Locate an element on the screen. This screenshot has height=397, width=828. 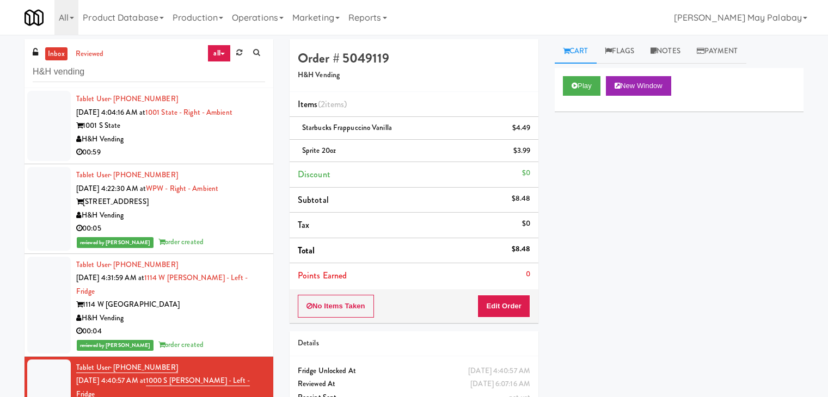
span: Items is located at coordinates (322, 104).